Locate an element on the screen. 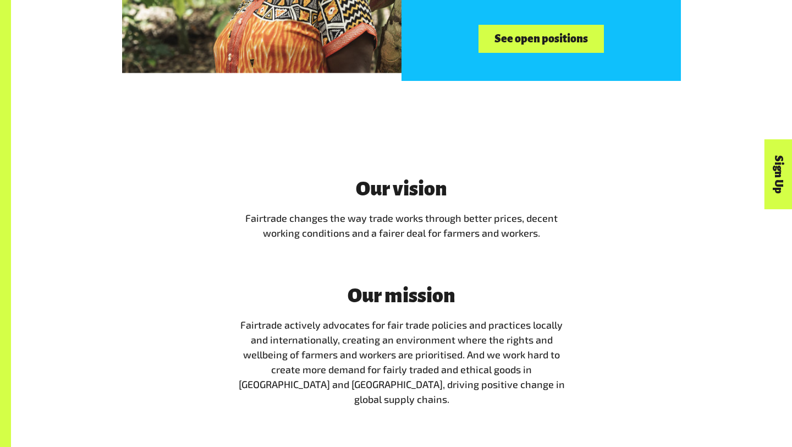  span: Fairtrade actively advocates for fair trade policies and practices locally and internationally, c... is located at coordinates (402, 362).